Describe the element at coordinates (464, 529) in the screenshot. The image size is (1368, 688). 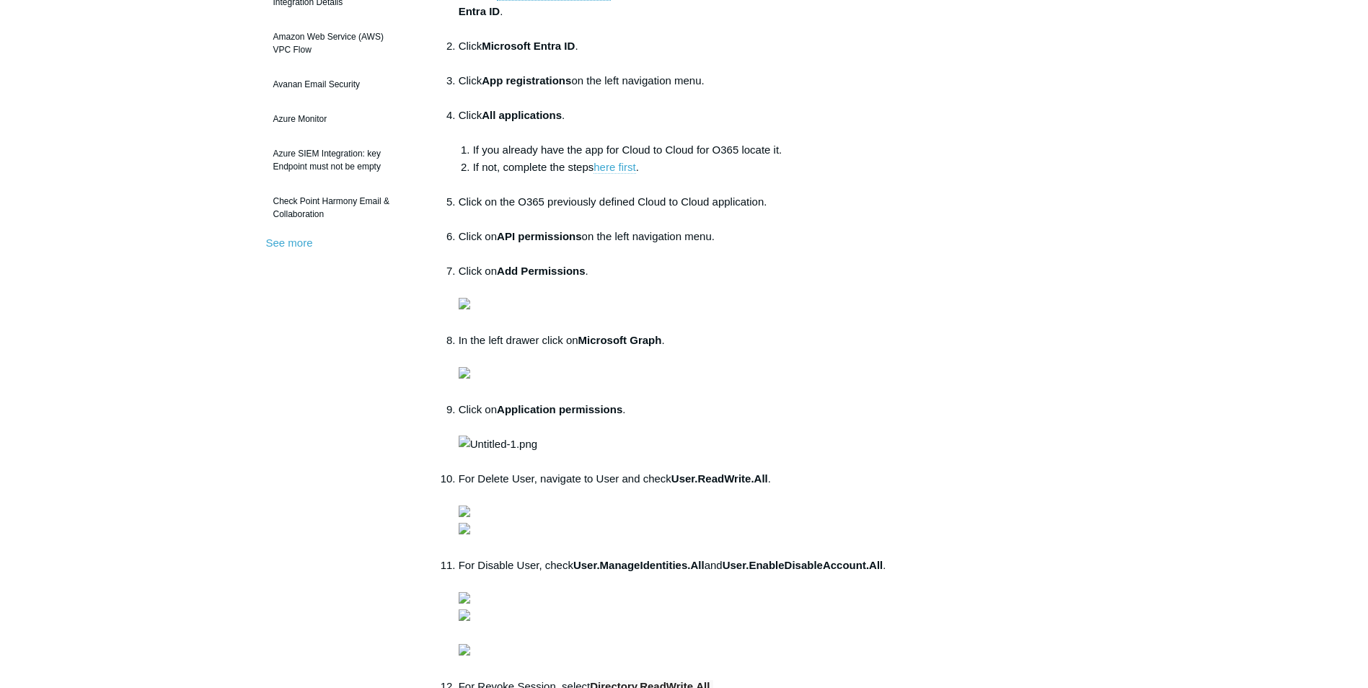
I see `img: 28485733024275` at that location.